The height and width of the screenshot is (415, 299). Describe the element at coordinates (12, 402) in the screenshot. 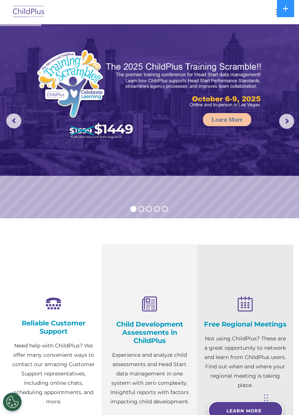

I see `button: Cookies Settings` at that location.